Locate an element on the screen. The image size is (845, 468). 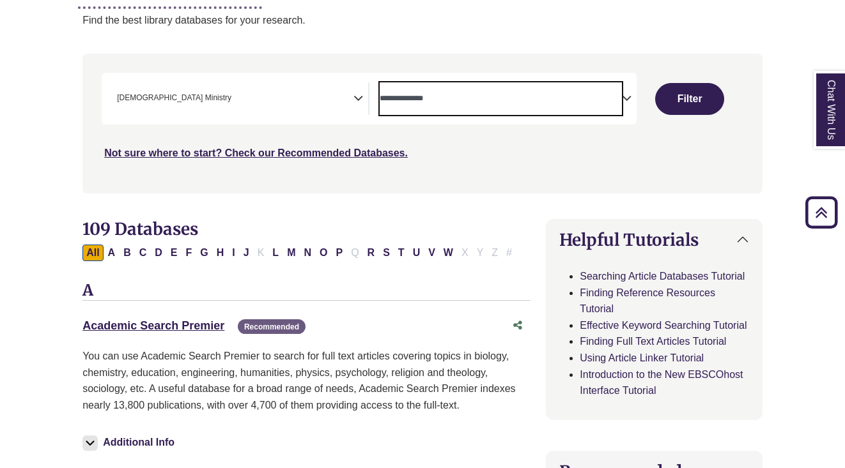
button: Submit for Search Results is located at coordinates (689, 99).